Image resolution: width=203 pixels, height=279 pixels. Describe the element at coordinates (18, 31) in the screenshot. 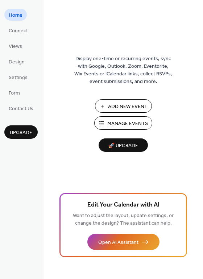

I see `span: Connect` at that location.